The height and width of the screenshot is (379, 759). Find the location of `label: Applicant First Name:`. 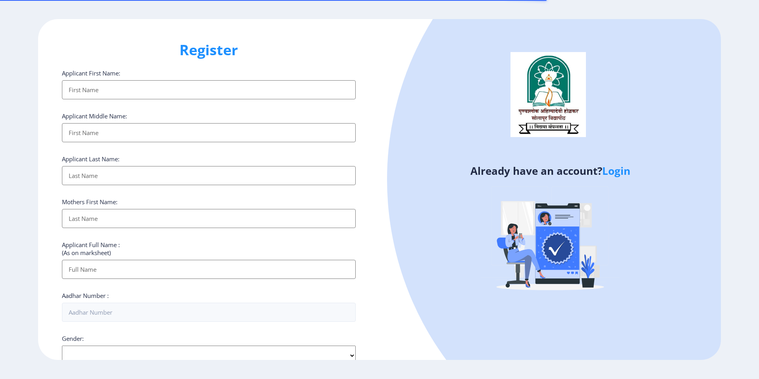

label: Applicant First Name: is located at coordinates (91, 73).